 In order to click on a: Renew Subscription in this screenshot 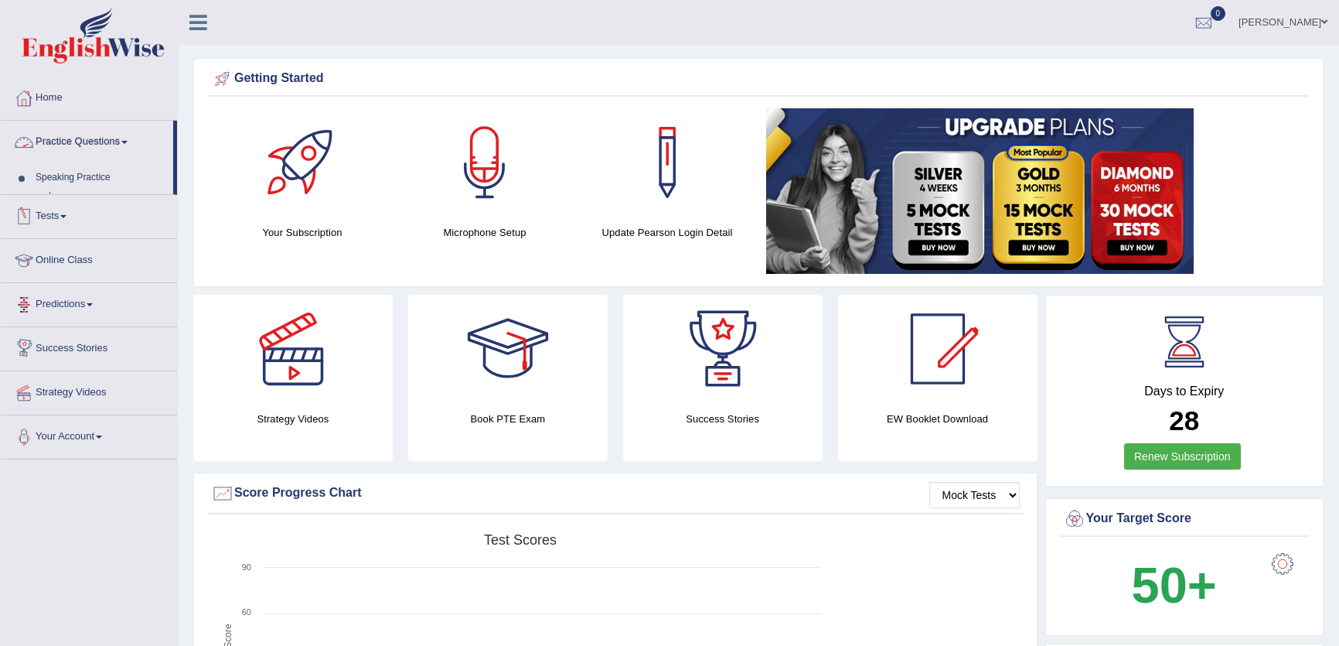, I will do `click(1182, 456)`.